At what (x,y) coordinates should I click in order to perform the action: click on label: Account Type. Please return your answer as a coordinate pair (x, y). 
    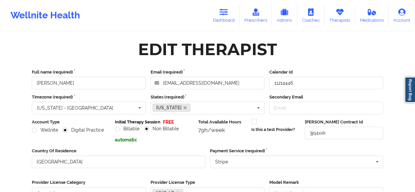
    Looking at the image, I should click on (71, 122).